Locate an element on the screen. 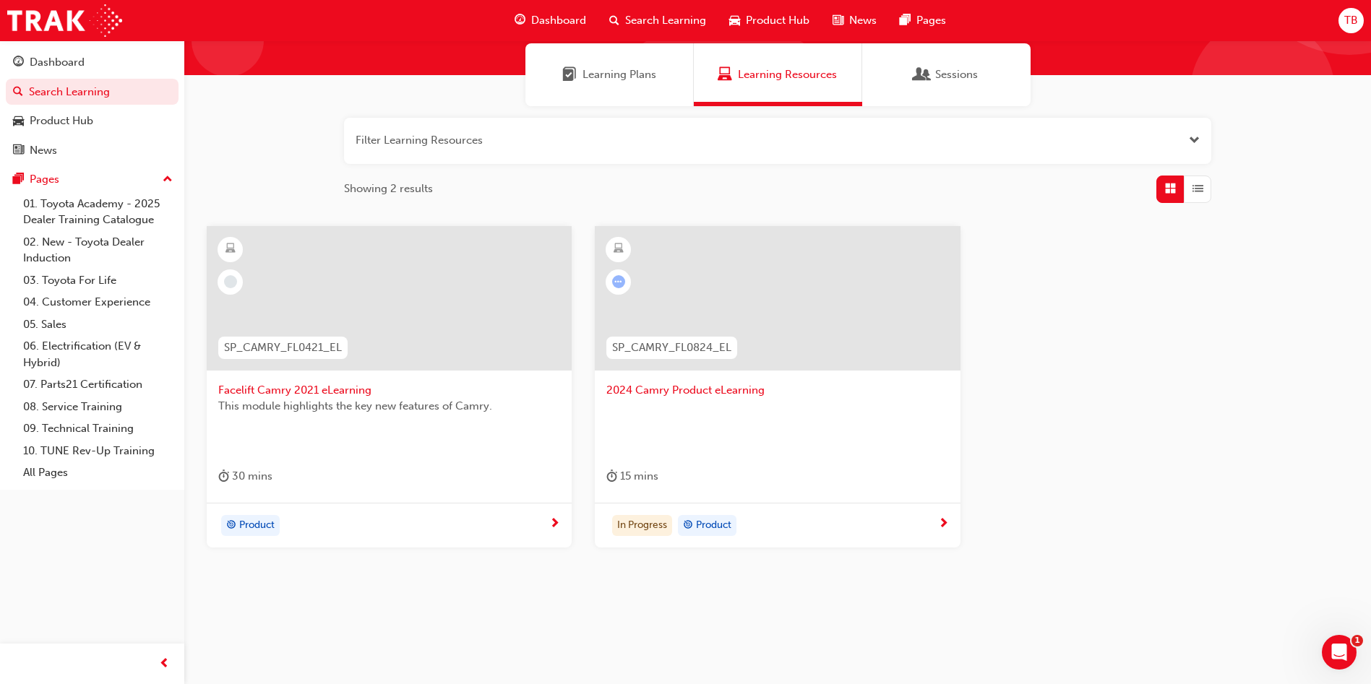 The height and width of the screenshot is (684, 1371). div: News is located at coordinates (43, 150).